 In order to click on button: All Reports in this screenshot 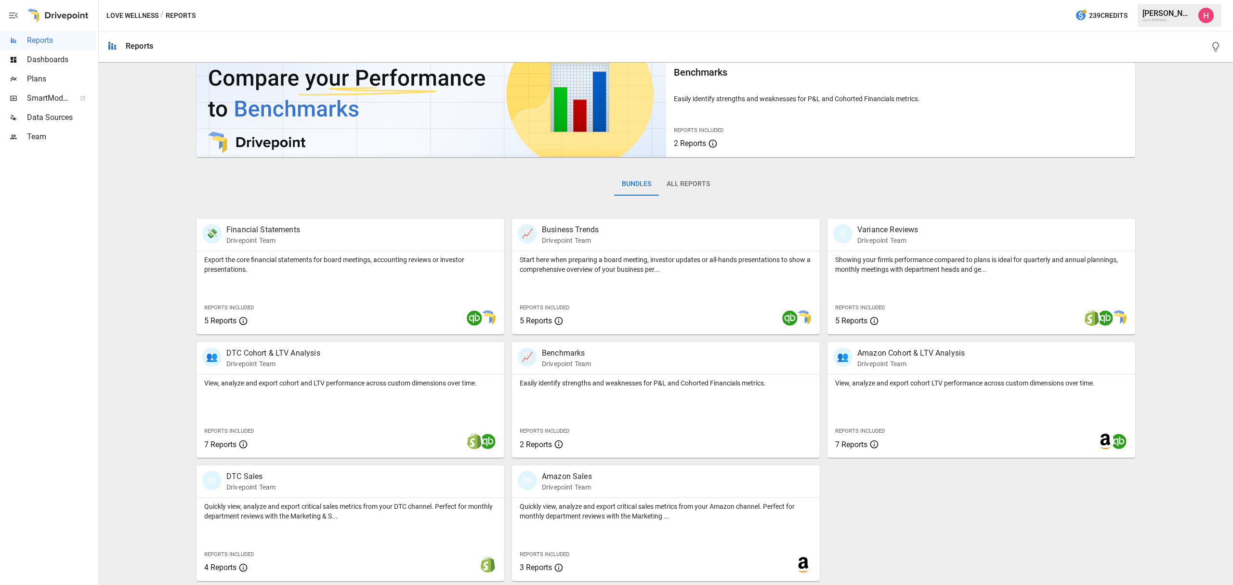, I will do `click(688, 184)`.